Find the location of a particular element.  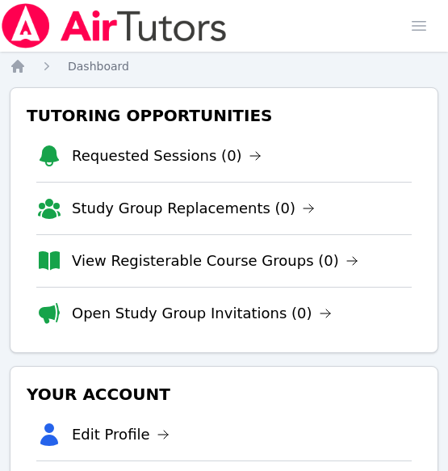

a: Study Group Replacements (0) is located at coordinates (193, 208).